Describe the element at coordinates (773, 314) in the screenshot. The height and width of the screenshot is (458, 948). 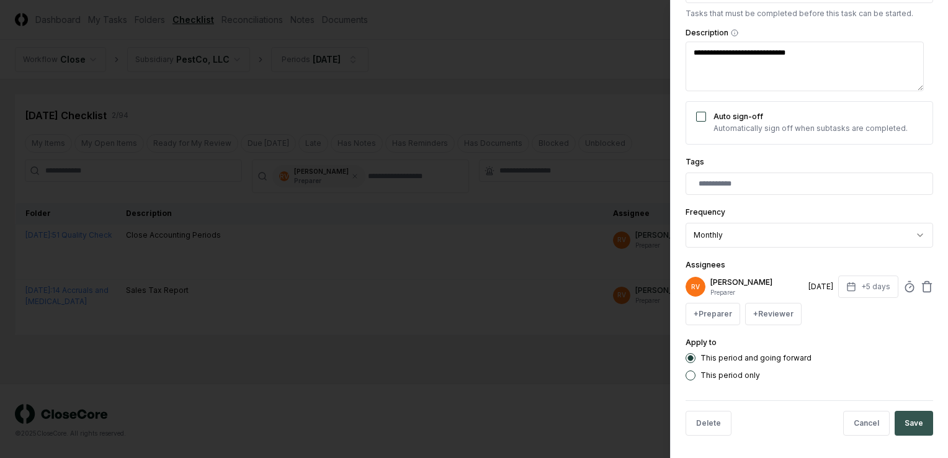
I see `button: +Reviewer` at that location.